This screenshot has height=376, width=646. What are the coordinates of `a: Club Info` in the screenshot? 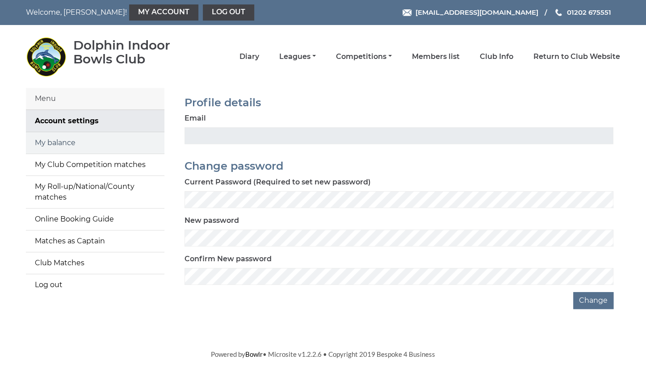 It's located at (496, 57).